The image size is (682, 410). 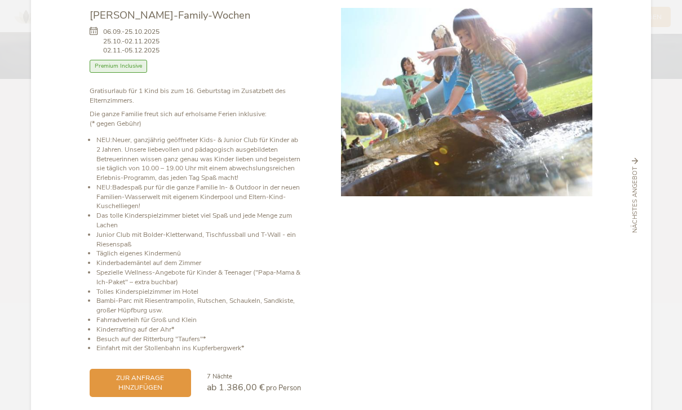 What do you see at coordinates (198, 306) in the screenshot?
I see `li: Bambi-Parc mit Riesentrampolin, Rutschen, Schaukeln, Sandkiste, großer Hüpfburg usw.` at bounding box center [198, 306].